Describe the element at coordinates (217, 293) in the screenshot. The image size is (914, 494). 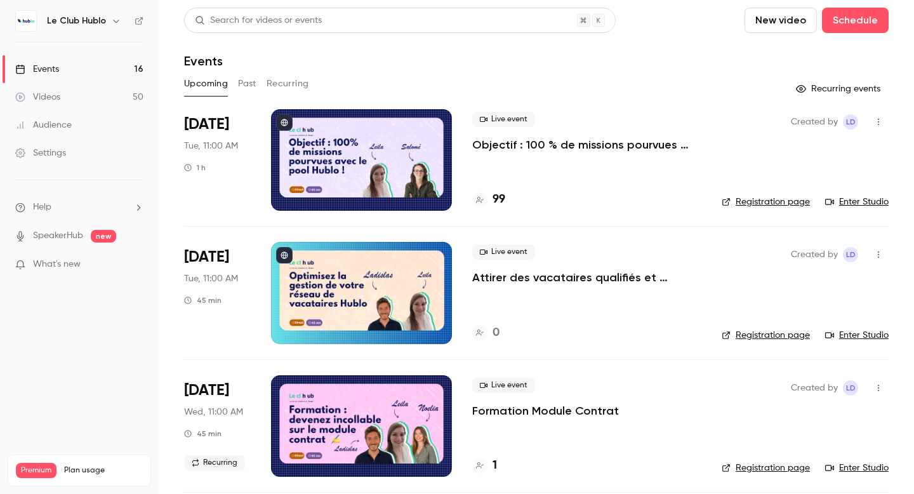
I see `div: Oct 14 Tue, 11:00 AM (Europe/Paris)` at that location.